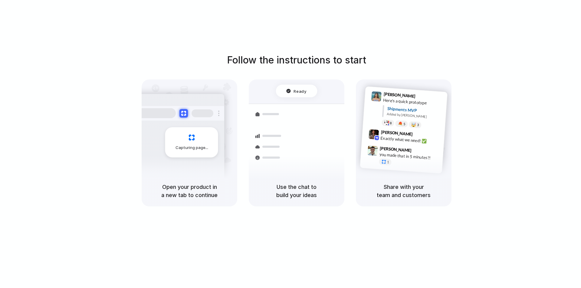 The height and width of the screenshot is (288, 581). Describe the element at coordinates (192, 148) in the screenshot. I see `span: Capturing page` at that location.